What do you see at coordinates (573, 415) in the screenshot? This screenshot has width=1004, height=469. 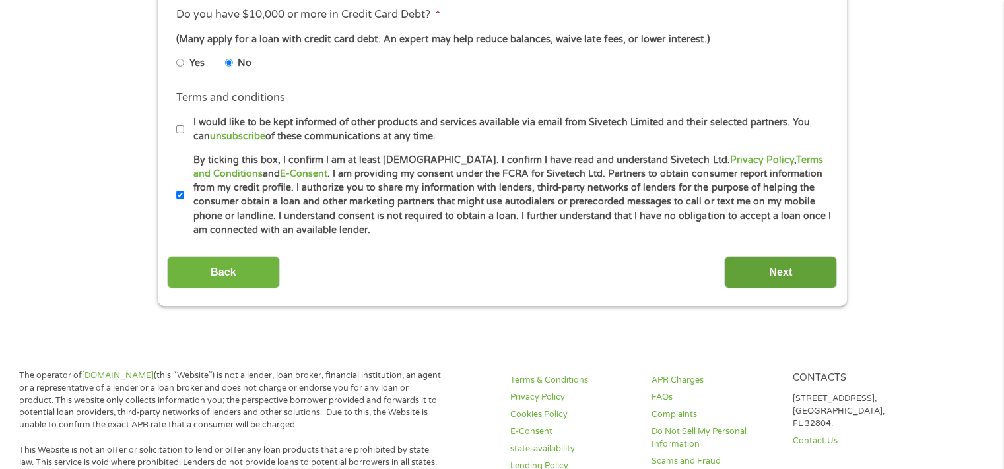 I see `a: Cookies Policy` at bounding box center [573, 415].